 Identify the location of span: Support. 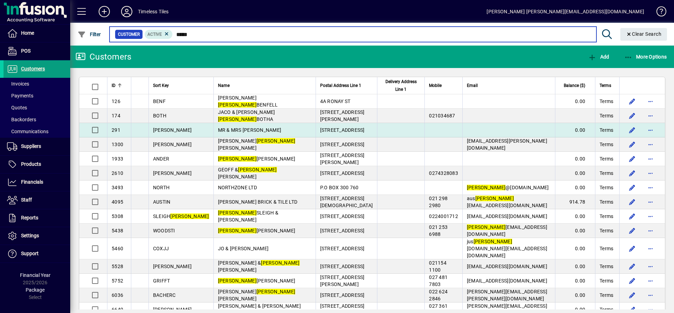
(30, 254).